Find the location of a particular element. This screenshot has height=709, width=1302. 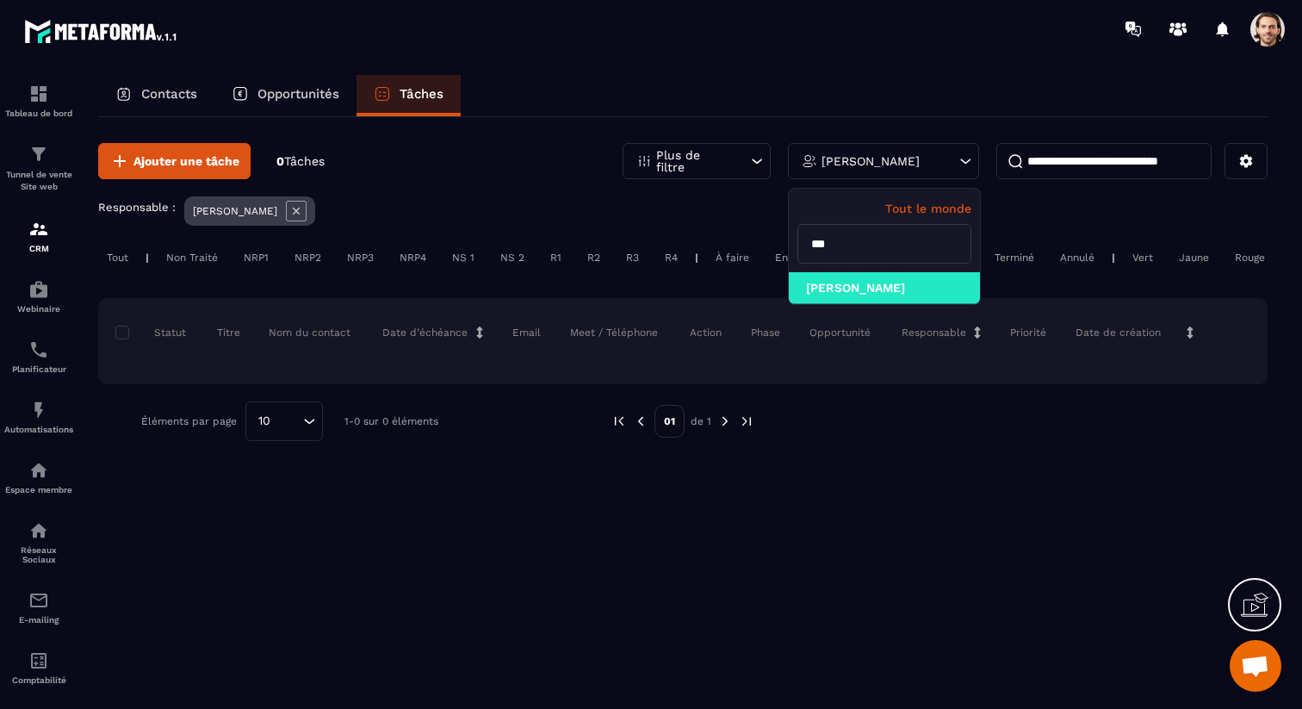

p: Webinaire is located at coordinates (39, 308).